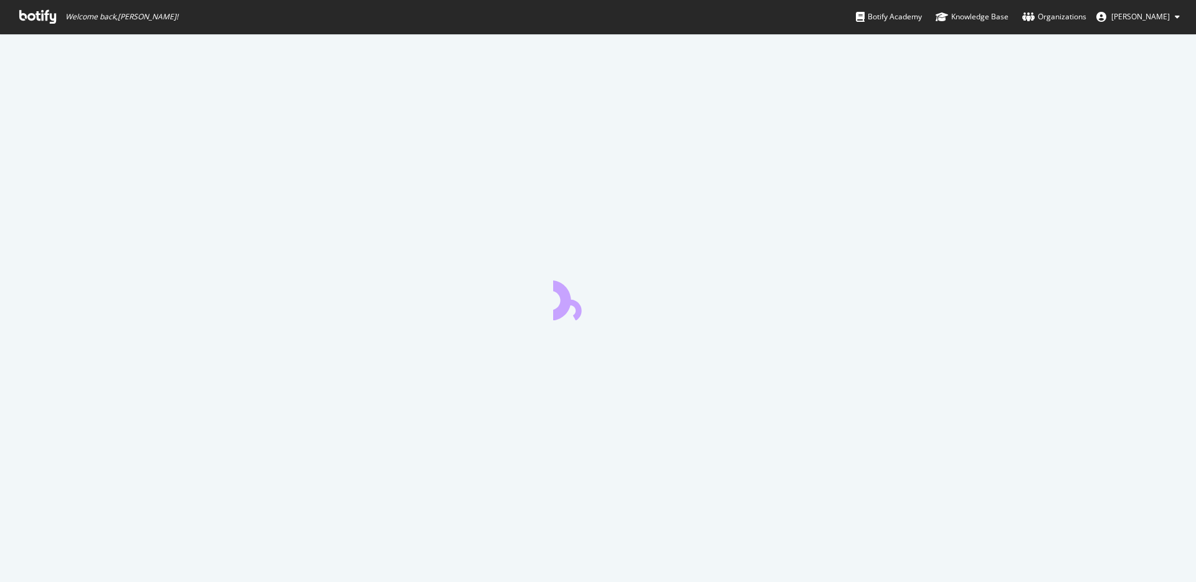 This screenshot has width=1196, height=582. Describe the element at coordinates (972, 17) in the screenshot. I see `div: Knowledge Base` at that location.